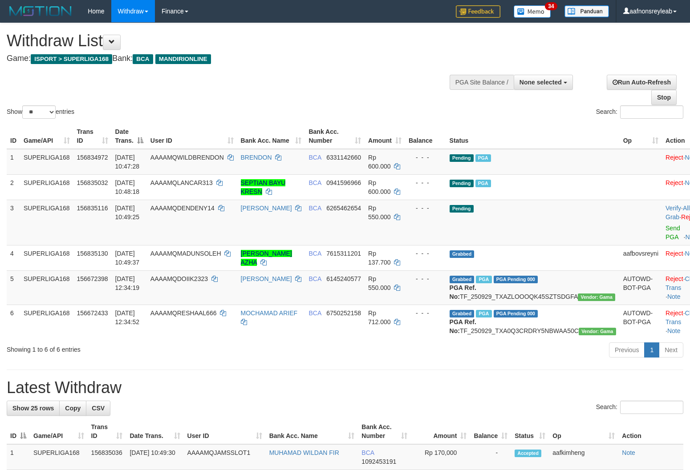  I want to click on a: Next, so click(670, 350).